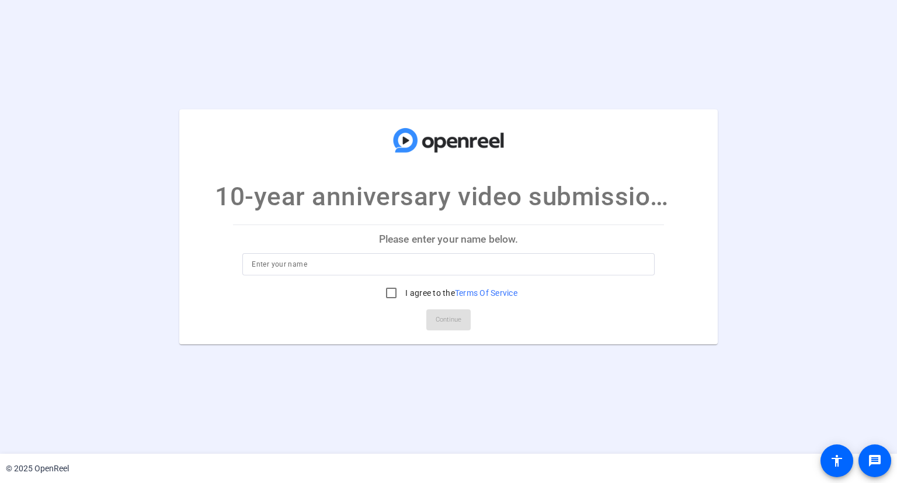 The image size is (897, 483). I want to click on a: Terms Of Service, so click(486, 293).